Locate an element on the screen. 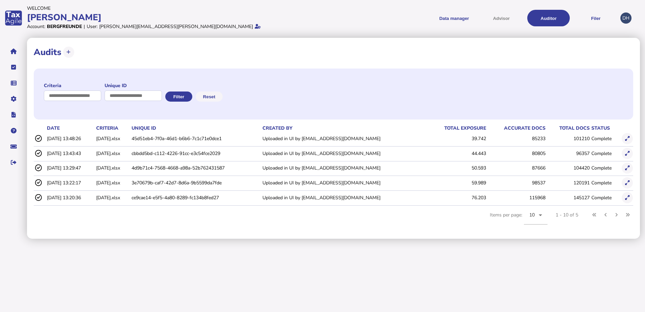 Image resolution: width=645 pixels, height=312 pixels. button: Manage settings is located at coordinates (13, 99).